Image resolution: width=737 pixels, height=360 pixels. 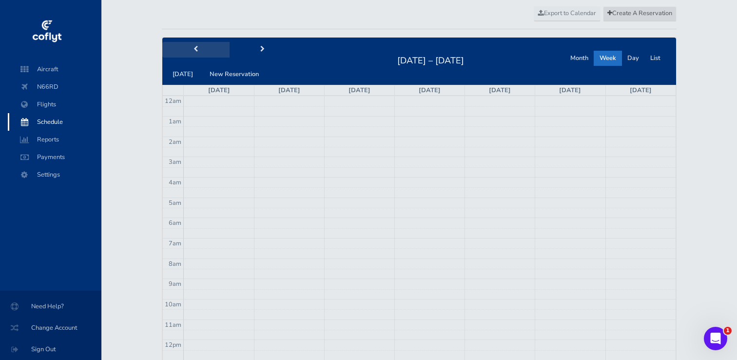 What do you see at coordinates (175, 243) in the screenshot?
I see `span: 7am` at bounding box center [175, 243].